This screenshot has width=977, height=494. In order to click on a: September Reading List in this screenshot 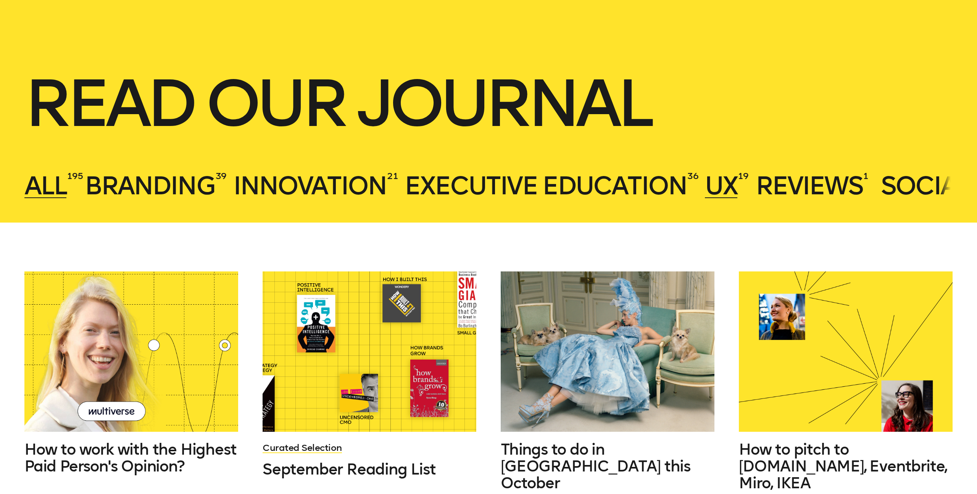, I will do `click(369, 469)`.